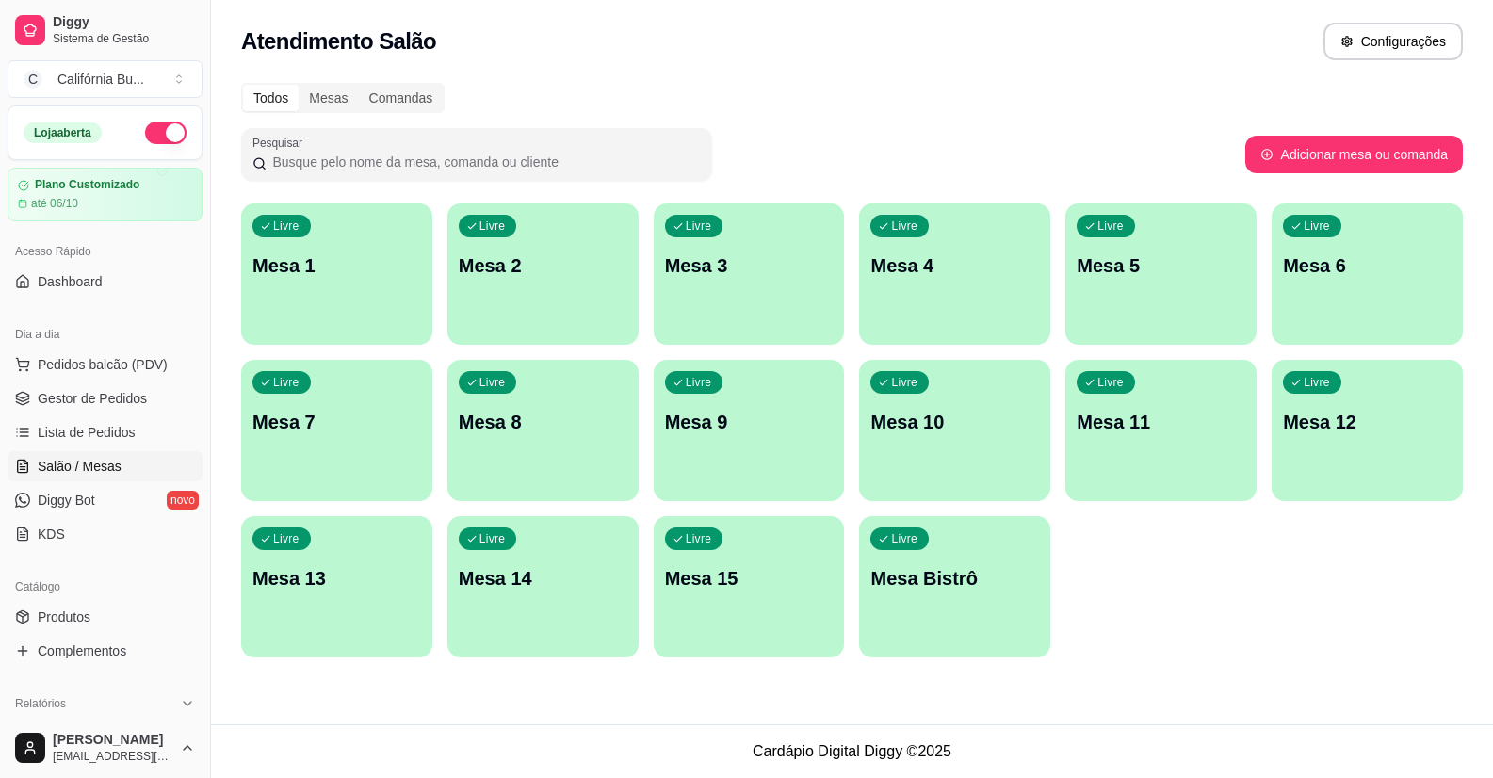  What do you see at coordinates (40, 704) in the screenshot?
I see `span: Relatórios` at bounding box center [40, 704].